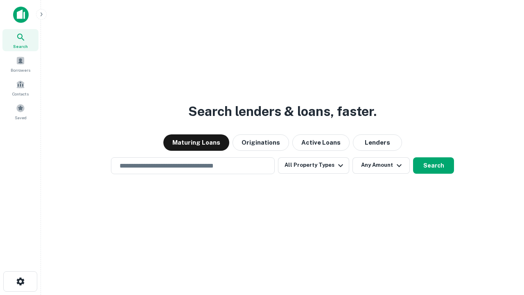 Image resolution: width=524 pixels, height=295 pixels. What do you see at coordinates (20, 88) in the screenshot?
I see `a: Contacts` at bounding box center [20, 88].